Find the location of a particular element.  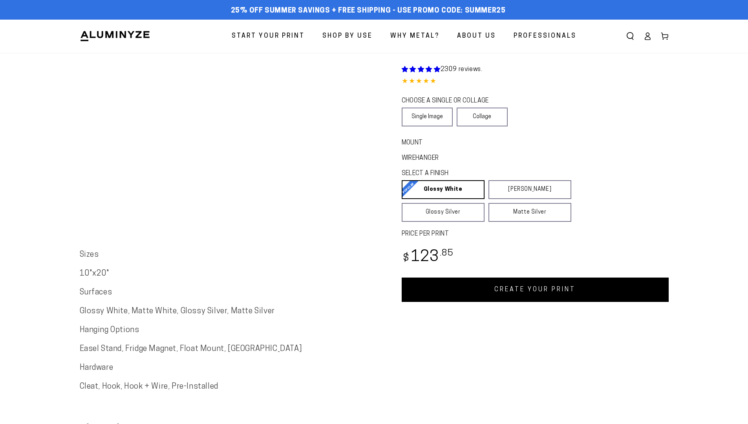

a: About Us is located at coordinates (476, 36).